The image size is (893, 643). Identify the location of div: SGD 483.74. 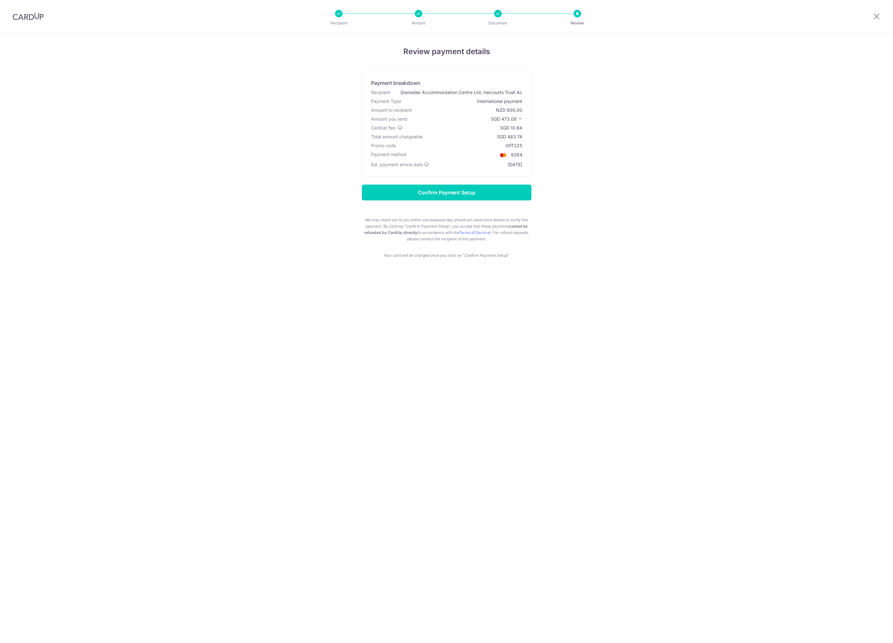
(510, 137).